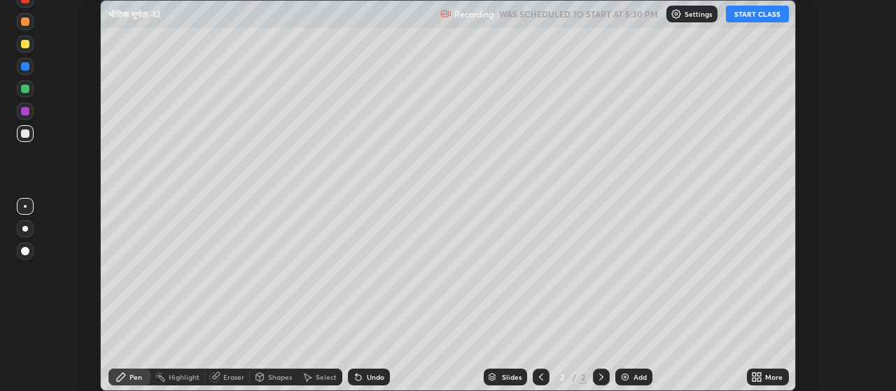  I want to click on p: Recording, so click(474, 14).